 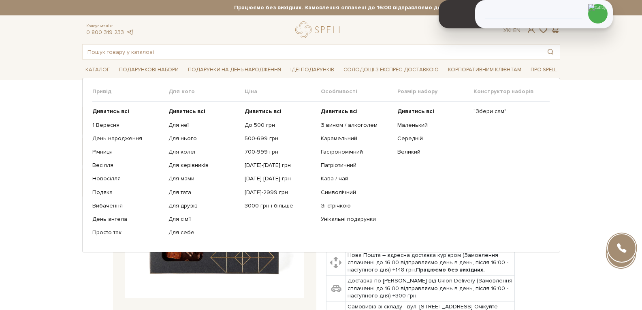 I want to click on a: Середній, so click(x=432, y=138).